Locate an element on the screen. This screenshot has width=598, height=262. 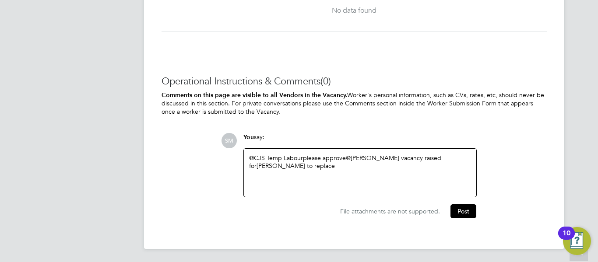
div: say: is located at coordinates (360, 140).